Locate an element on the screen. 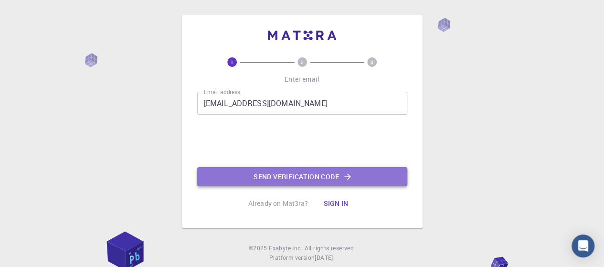 This screenshot has height=267, width=604. label: Email address is located at coordinates (222, 92).